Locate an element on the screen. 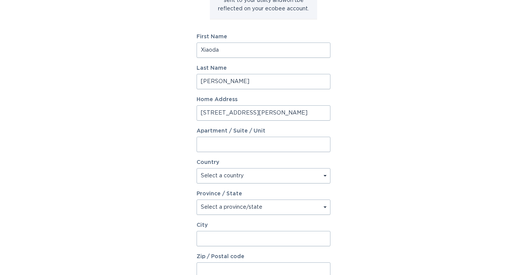 This screenshot has width=527, height=275. label: Apartment / Suite / Unit is located at coordinates (263, 131).